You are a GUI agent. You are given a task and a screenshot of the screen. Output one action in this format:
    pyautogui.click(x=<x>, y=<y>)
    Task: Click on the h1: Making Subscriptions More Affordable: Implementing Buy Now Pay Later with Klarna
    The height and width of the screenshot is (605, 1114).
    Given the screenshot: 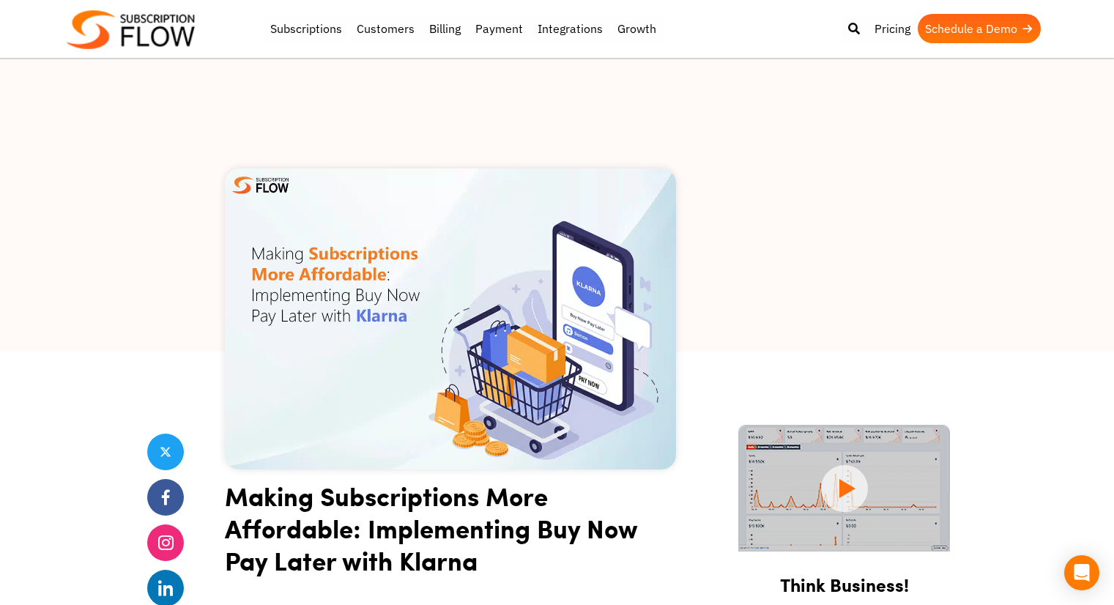 What is the action you would take?
    pyautogui.click(x=450, y=533)
    